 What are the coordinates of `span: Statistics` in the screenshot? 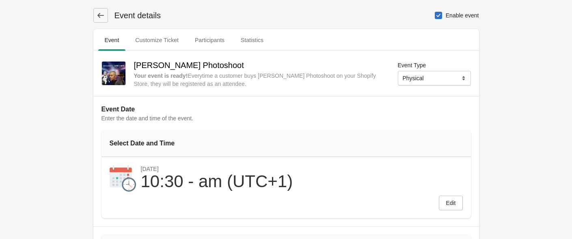 It's located at (252, 40).